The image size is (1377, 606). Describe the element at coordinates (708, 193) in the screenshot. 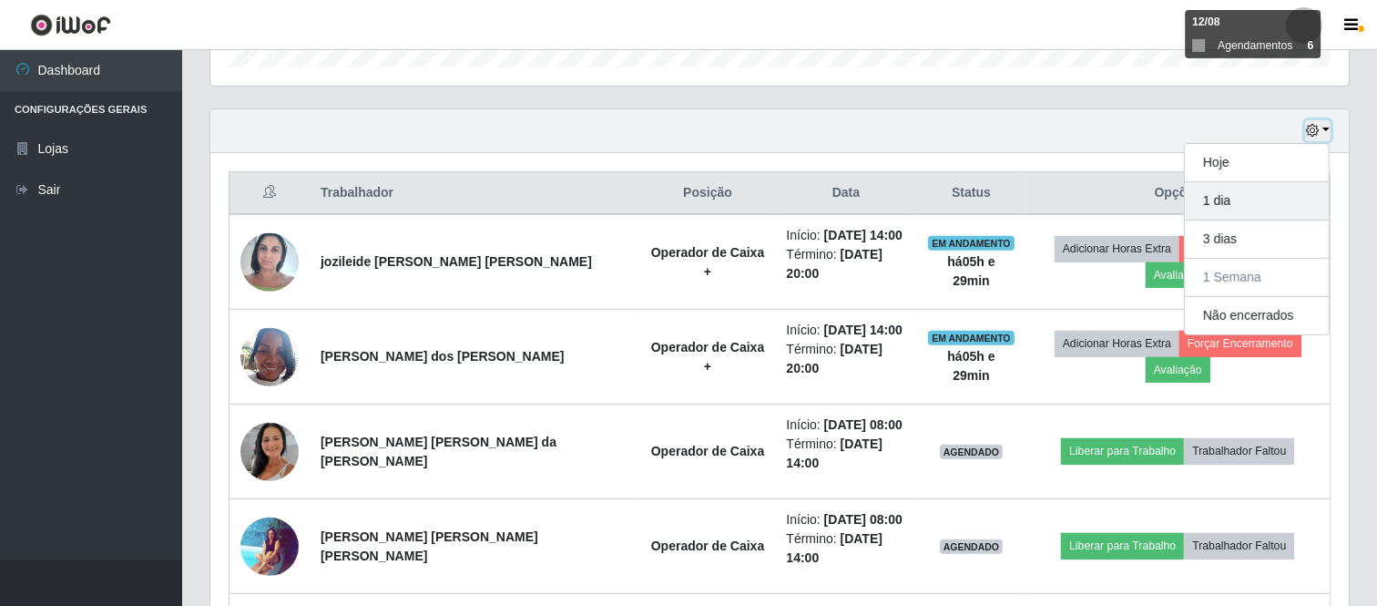

I see `th: Posição` at that location.